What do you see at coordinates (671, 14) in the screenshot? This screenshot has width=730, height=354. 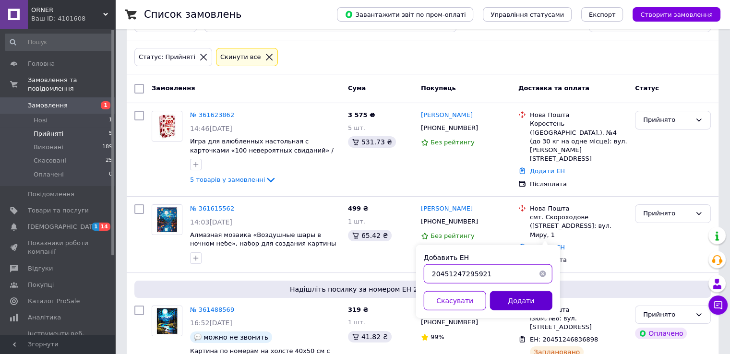 I see `a: Створити замовлення` at bounding box center [671, 14].